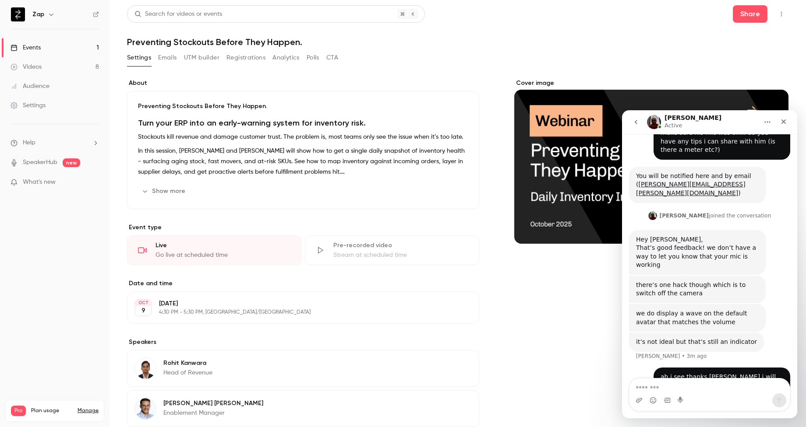 The image size is (806, 427). What do you see at coordinates (26, 67) in the screenshot?
I see `div: Videos` at bounding box center [26, 67].